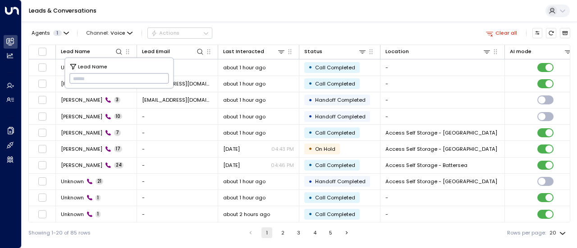 The height and width of the screenshot is (248, 577). Describe the element at coordinates (41, 33) in the screenshot. I see `span: Agents` at that location.